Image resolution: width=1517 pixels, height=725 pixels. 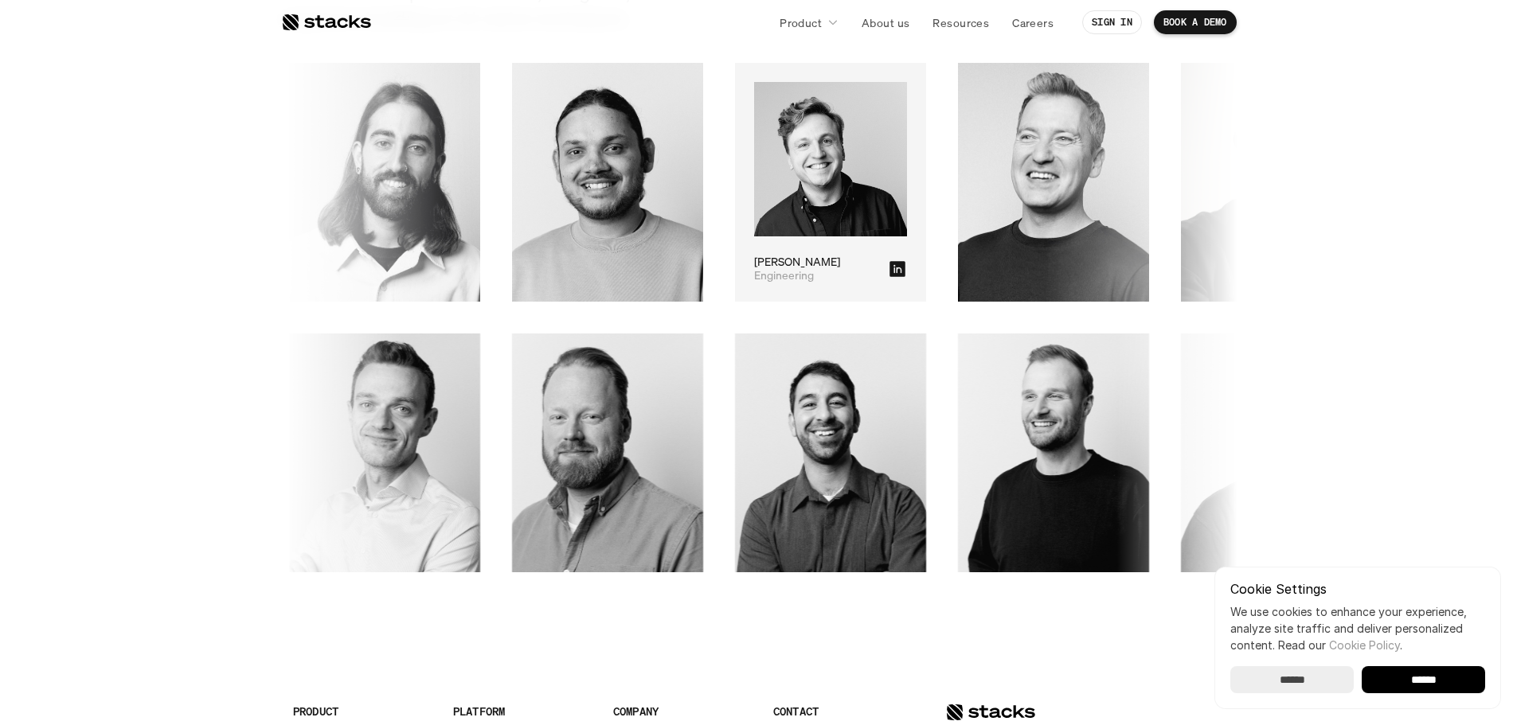 I want to click on span: Read our ., so click(x=1340, y=645).